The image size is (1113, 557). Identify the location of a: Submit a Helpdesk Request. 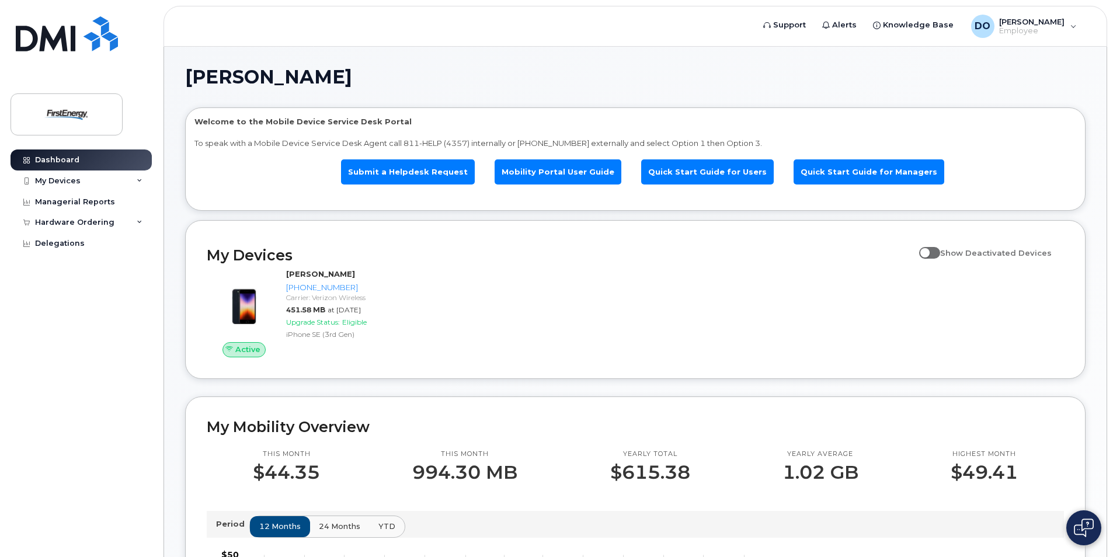
(407, 172).